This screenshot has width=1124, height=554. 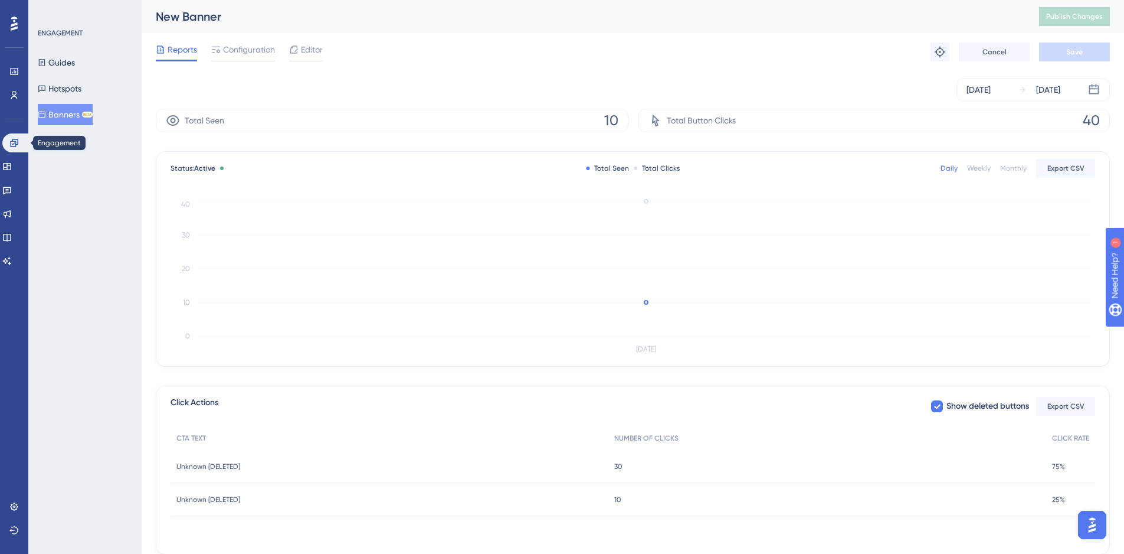 I want to click on span: Publish Changes, so click(x=1075, y=17).